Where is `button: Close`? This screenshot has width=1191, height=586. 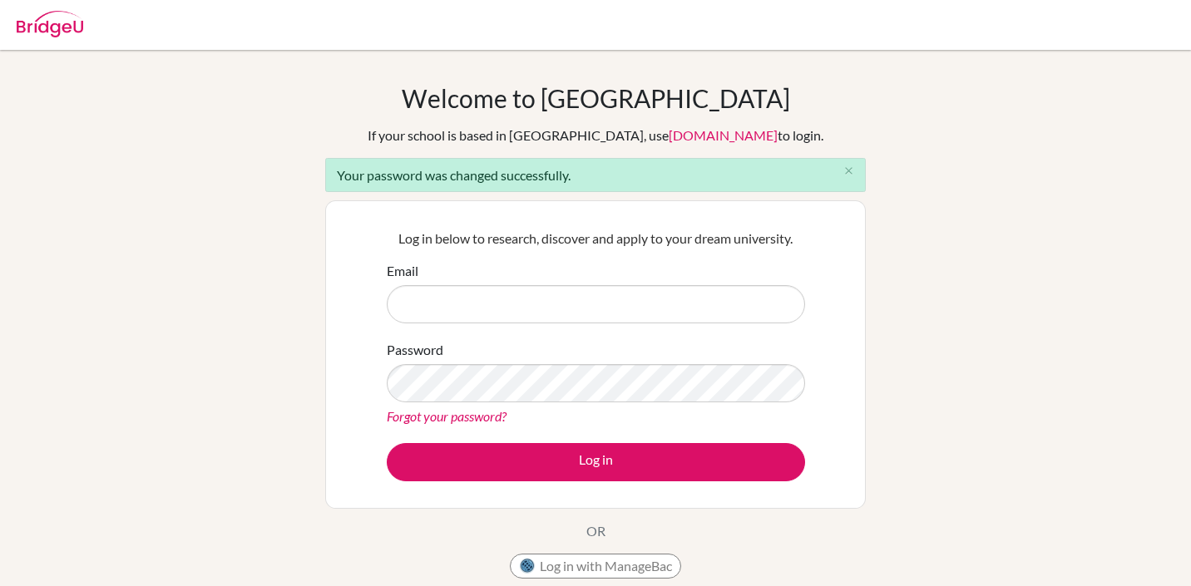 button: Close is located at coordinates (848, 171).